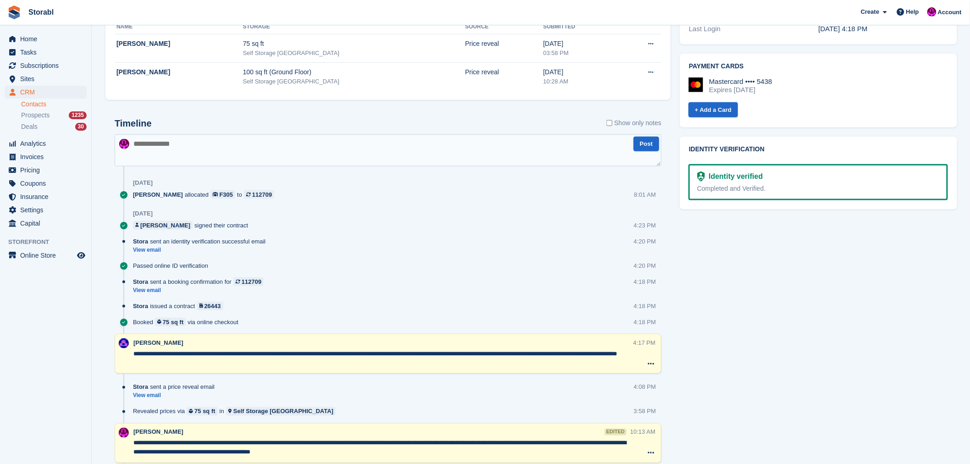 The width and height of the screenshot is (970, 464). Describe the element at coordinates (213, 306) in the screenshot. I see `div: 26443` at that location.